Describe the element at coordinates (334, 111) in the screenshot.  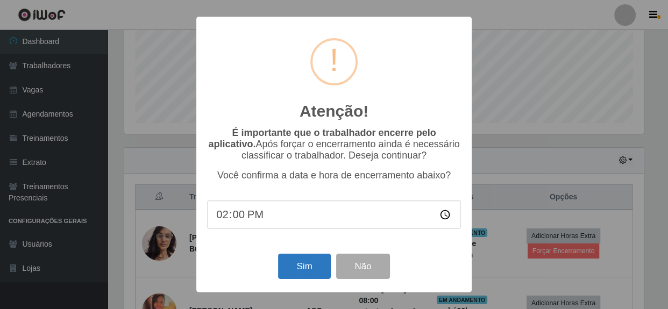
I see `h2: Atenção!` at that location.